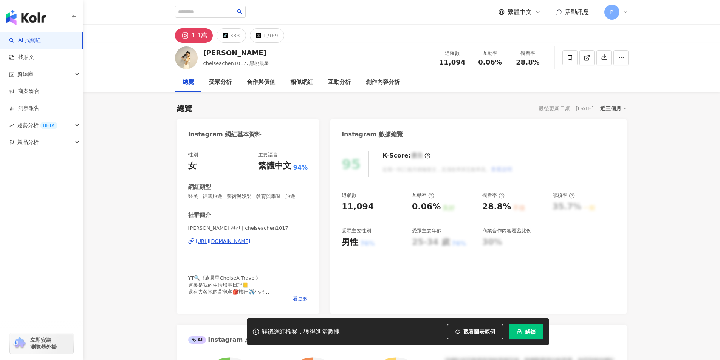  I want to click on a: chrome extension立即安裝 瀏覽器外掛, so click(42, 344).